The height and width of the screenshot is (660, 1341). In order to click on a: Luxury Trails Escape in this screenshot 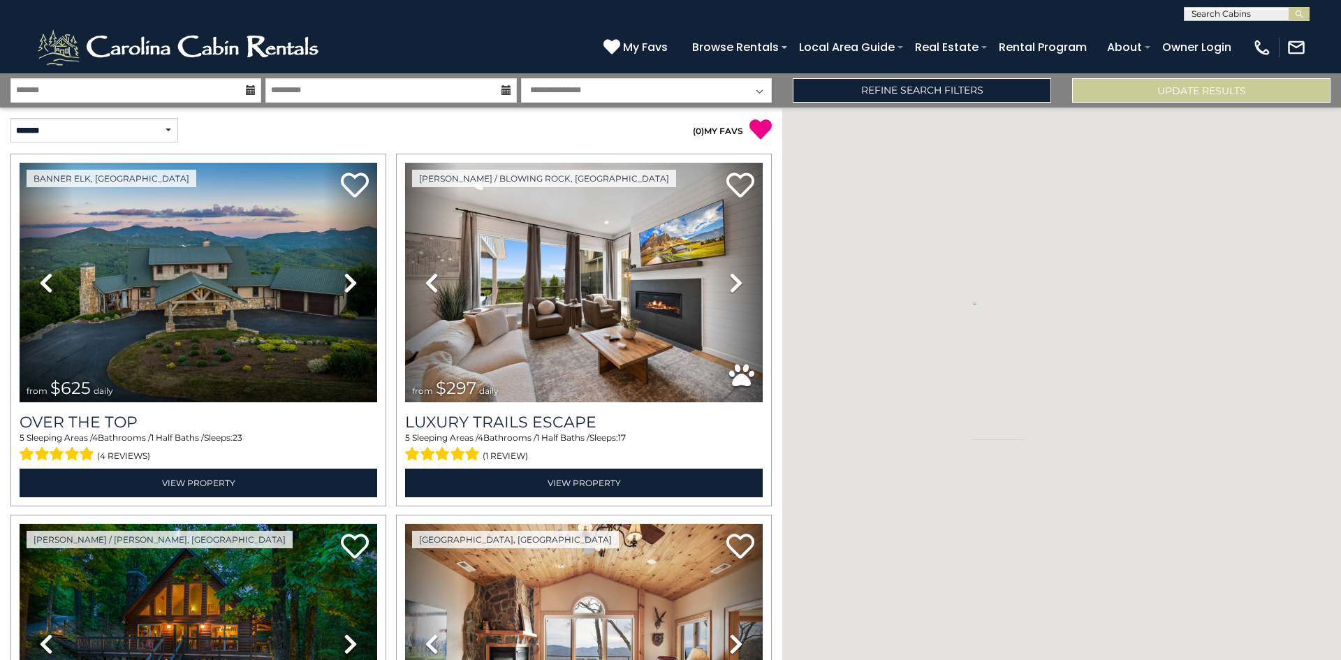, I will do `click(584, 422)`.